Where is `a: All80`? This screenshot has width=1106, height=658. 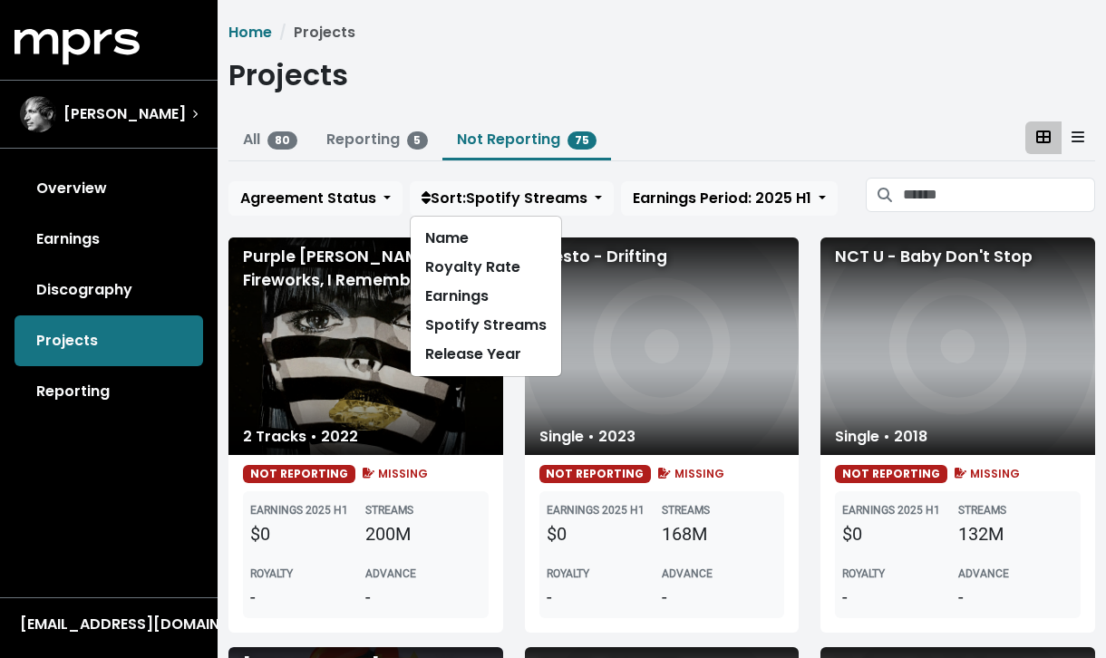
a: All80 is located at coordinates (270, 139).